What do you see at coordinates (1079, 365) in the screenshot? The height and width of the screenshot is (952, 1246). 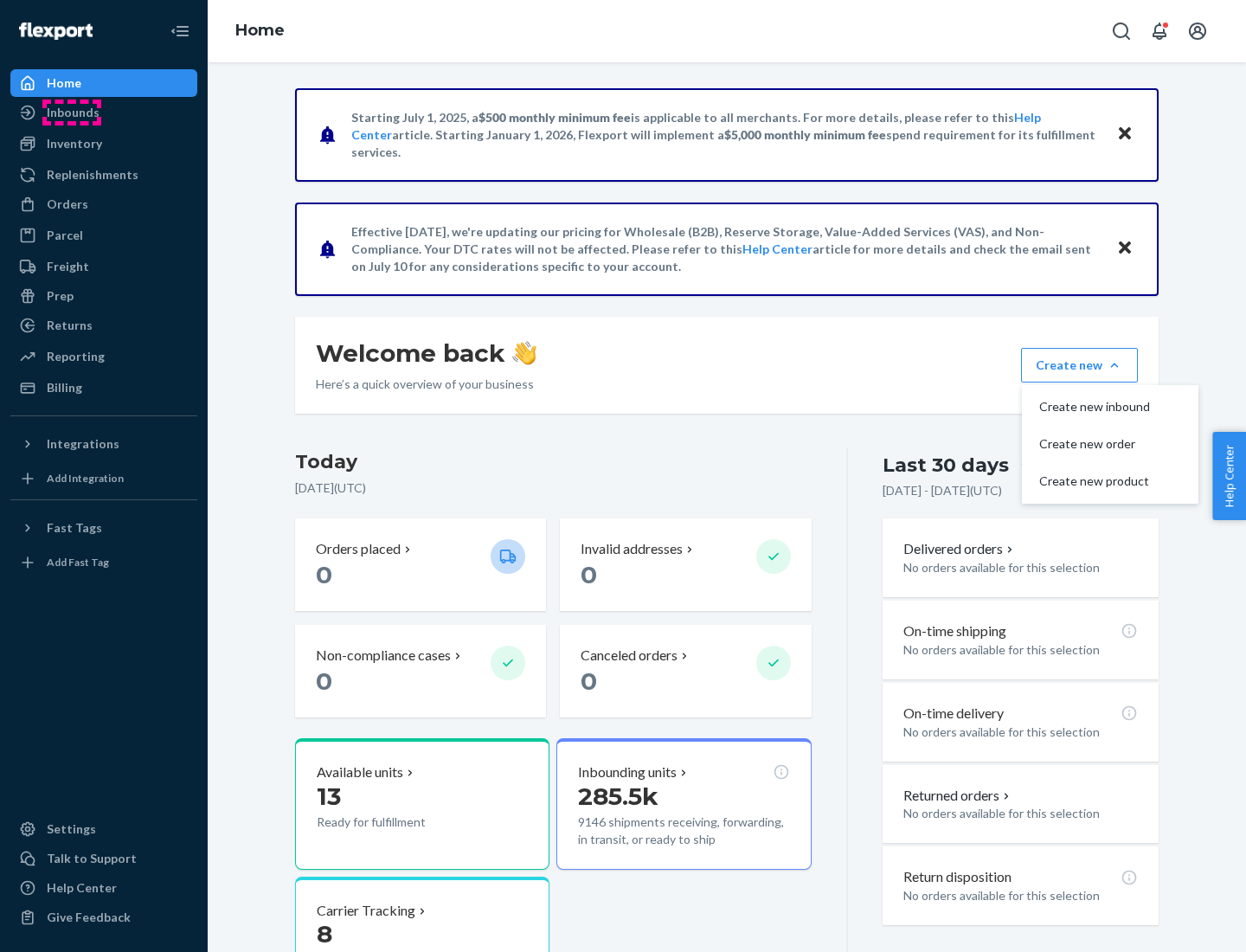 I see `button: Create newCreate new inboundCreate new orderCreate new product` at bounding box center [1079, 365].